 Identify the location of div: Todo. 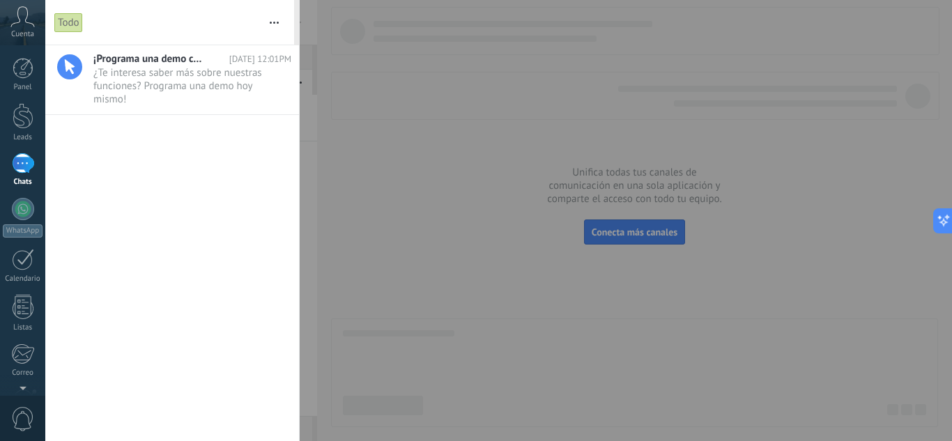
(68, 22).